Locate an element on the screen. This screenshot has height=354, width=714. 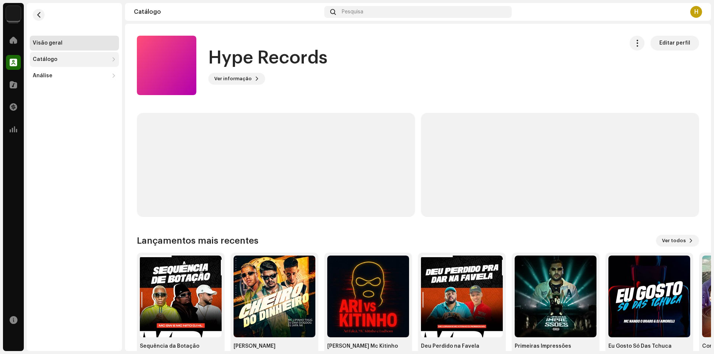
re-m-nav-dropdown: Análise is located at coordinates (74, 76).